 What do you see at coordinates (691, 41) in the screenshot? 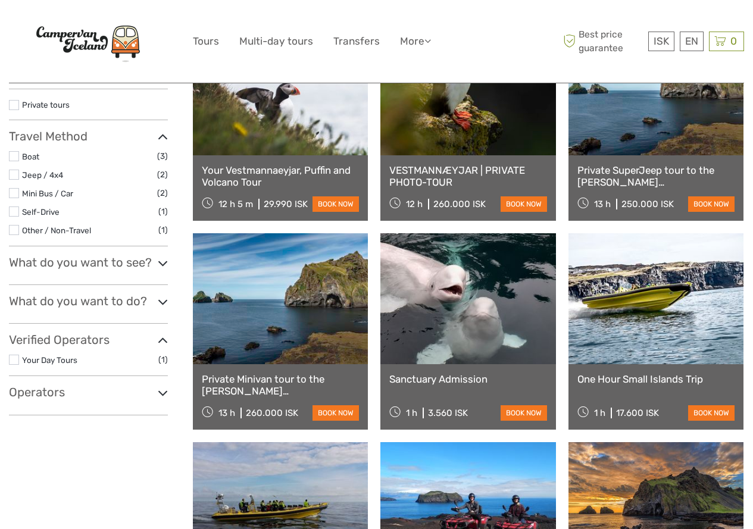
I see `div: EN` at bounding box center [691, 41].